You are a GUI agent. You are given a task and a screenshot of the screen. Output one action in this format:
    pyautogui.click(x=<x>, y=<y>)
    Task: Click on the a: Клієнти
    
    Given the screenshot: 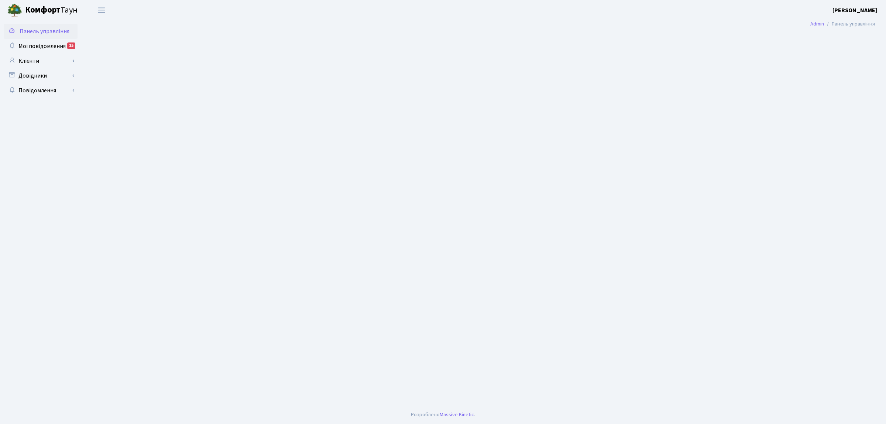 What is the action you would take?
    pyautogui.click(x=41, y=61)
    